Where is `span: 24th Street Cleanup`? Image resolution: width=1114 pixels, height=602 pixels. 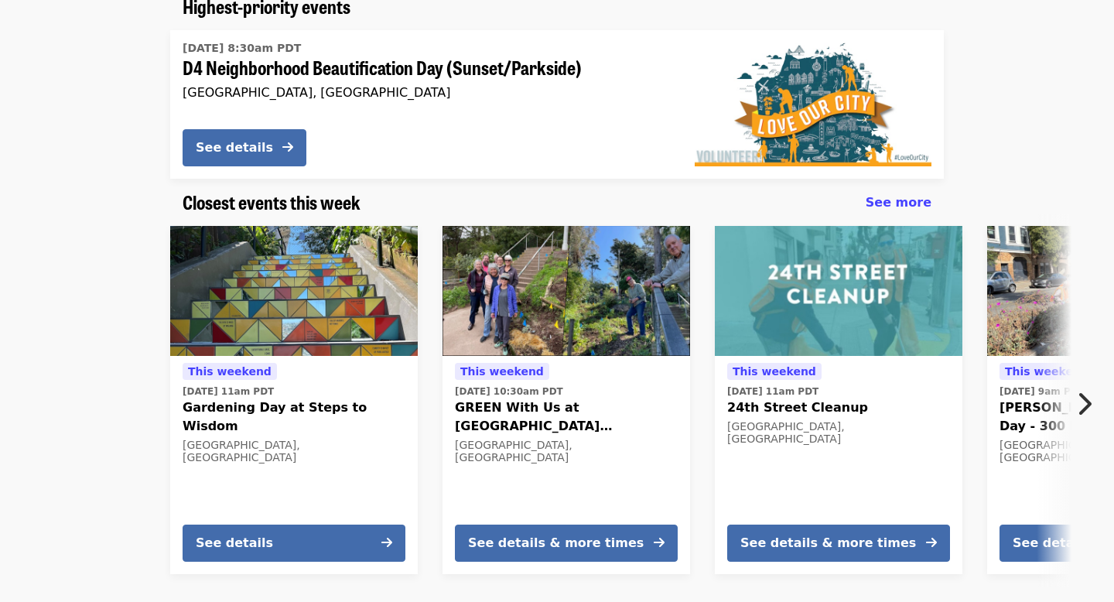 span: 24th Street Cleanup is located at coordinates (838, 408).